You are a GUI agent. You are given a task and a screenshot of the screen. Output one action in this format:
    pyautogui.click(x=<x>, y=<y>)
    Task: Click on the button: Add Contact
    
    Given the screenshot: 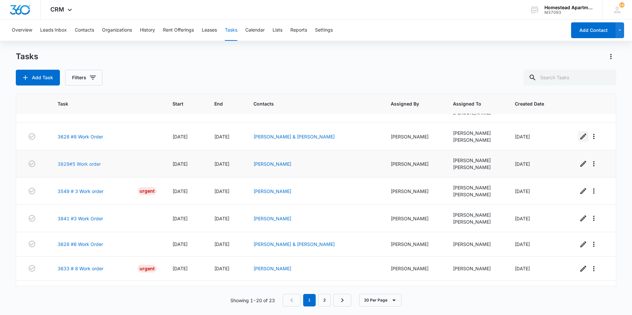 What is the action you would take?
    pyautogui.click(x=593, y=30)
    